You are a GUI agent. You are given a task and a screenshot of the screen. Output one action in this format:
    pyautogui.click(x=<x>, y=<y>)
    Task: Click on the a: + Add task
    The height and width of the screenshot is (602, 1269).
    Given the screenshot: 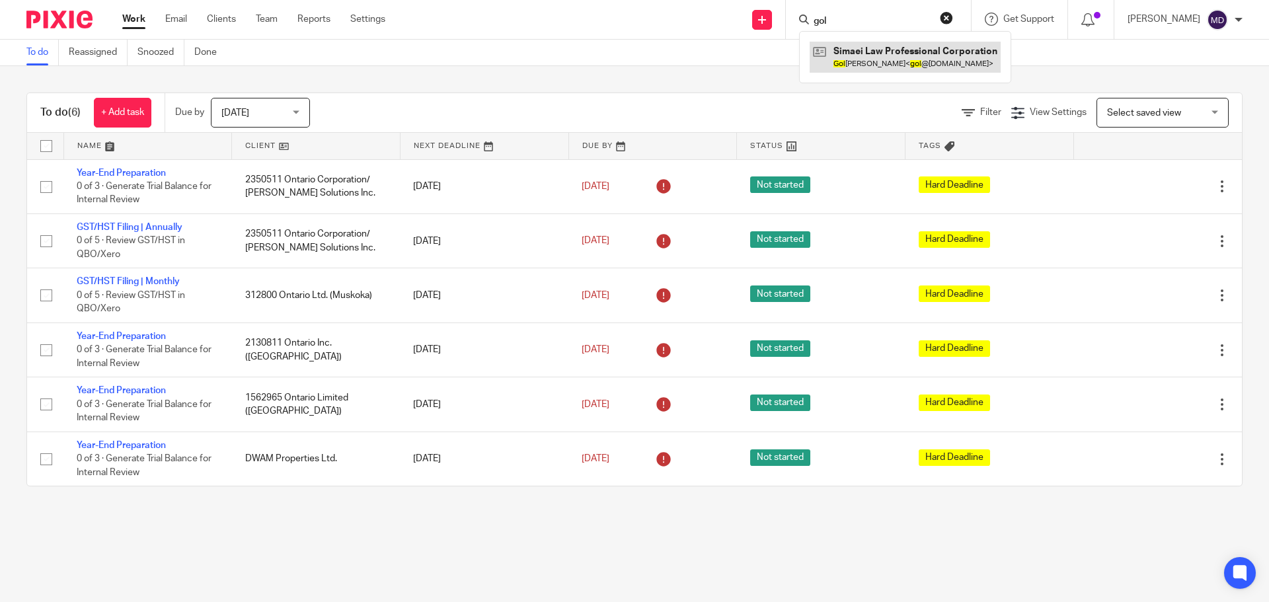 What is the action you would take?
    pyautogui.click(x=122, y=112)
    